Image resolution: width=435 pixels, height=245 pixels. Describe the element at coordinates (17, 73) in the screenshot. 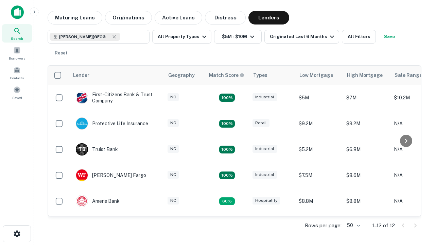

I see `div: Contacts` at that location.